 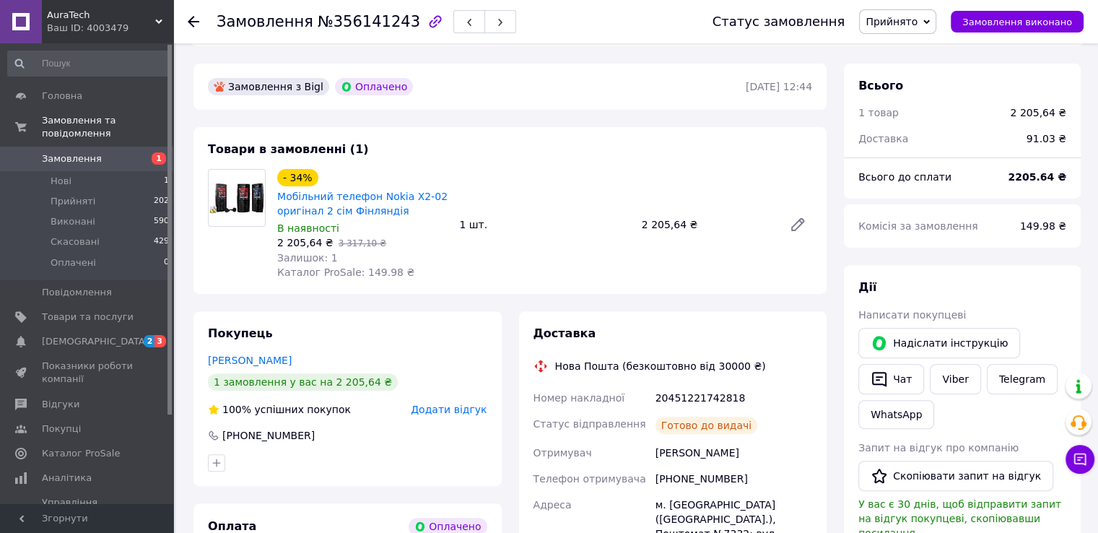 I want to click on div: Ваш ID: 4003479, so click(x=110, y=28).